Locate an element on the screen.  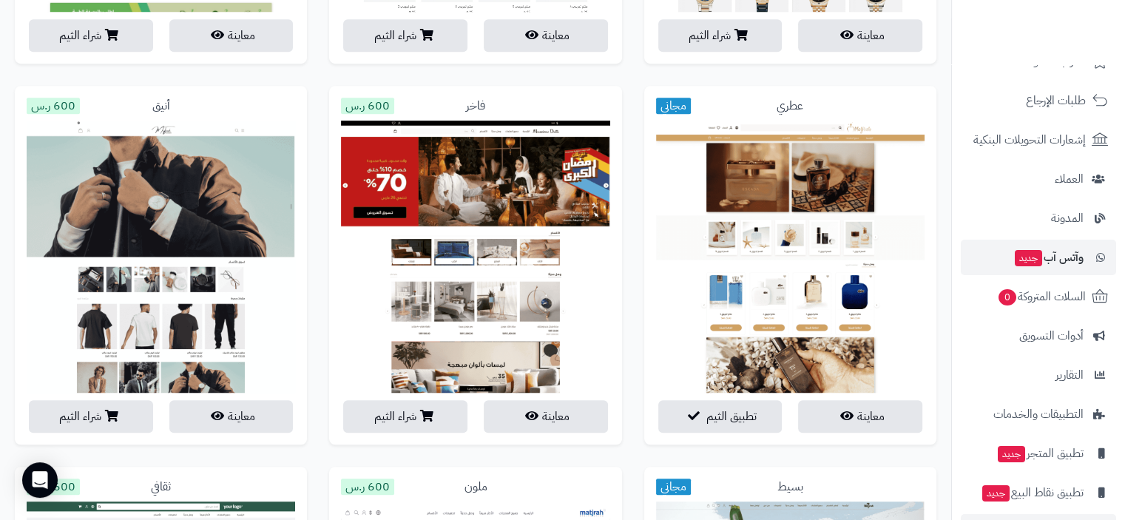
a: العملاء is located at coordinates (1039, 179).